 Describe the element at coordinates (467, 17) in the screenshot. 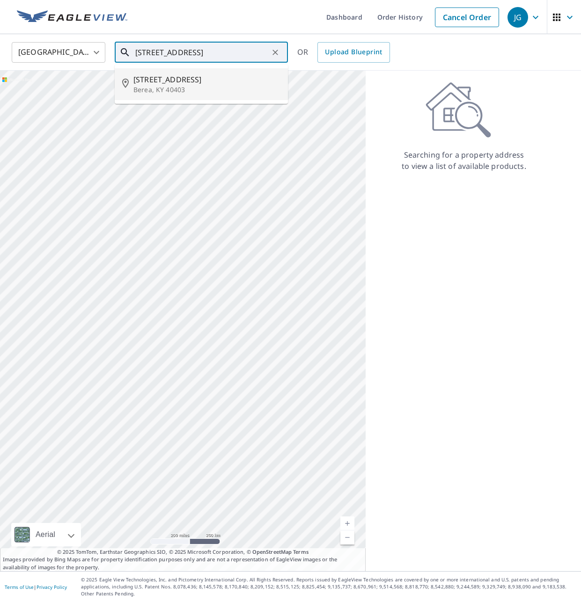

I see `a: Cancel Order` at that location.